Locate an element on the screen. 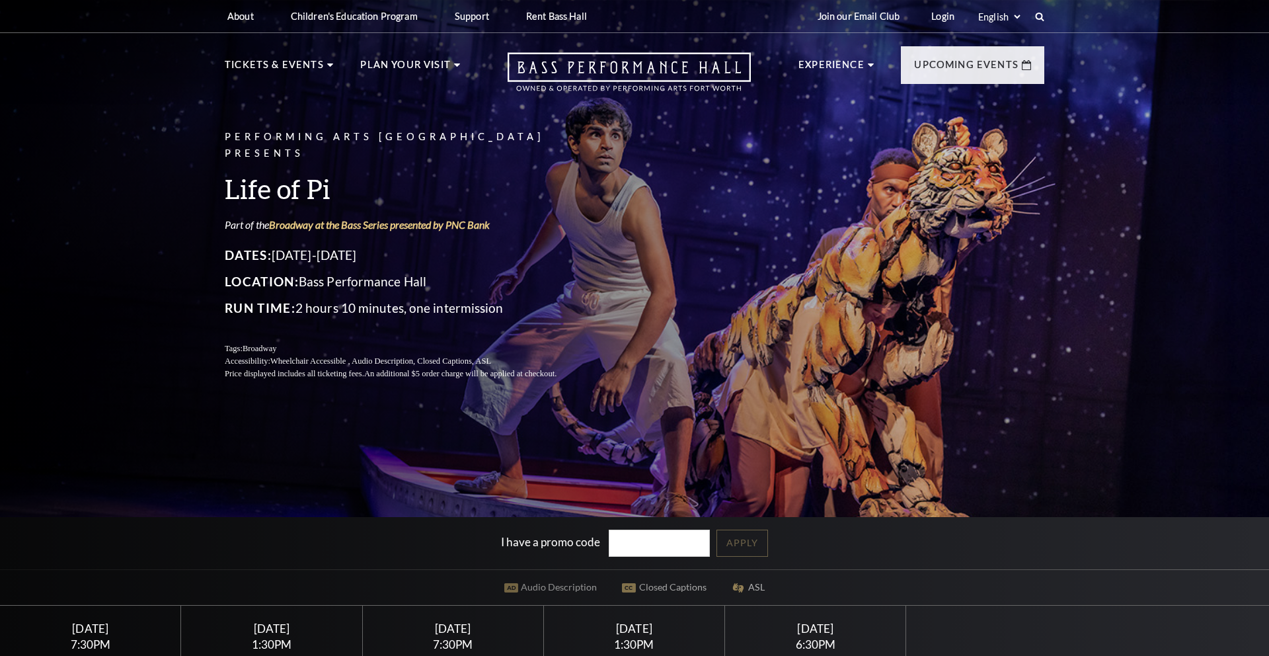 This screenshot has height=656, width=1269. p: Tags: is located at coordinates (406, 348).